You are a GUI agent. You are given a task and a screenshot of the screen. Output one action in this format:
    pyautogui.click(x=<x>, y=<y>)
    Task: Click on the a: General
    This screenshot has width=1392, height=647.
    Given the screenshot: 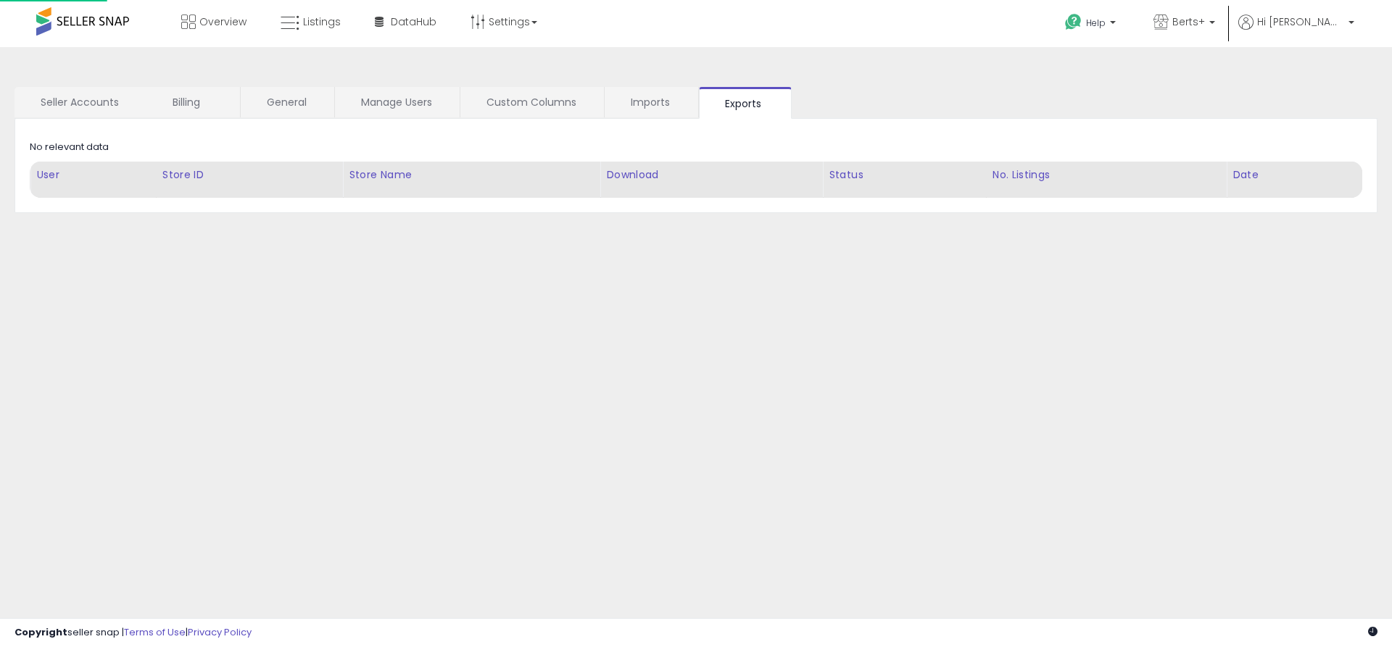 What is the action you would take?
    pyautogui.click(x=286, y=102)
    